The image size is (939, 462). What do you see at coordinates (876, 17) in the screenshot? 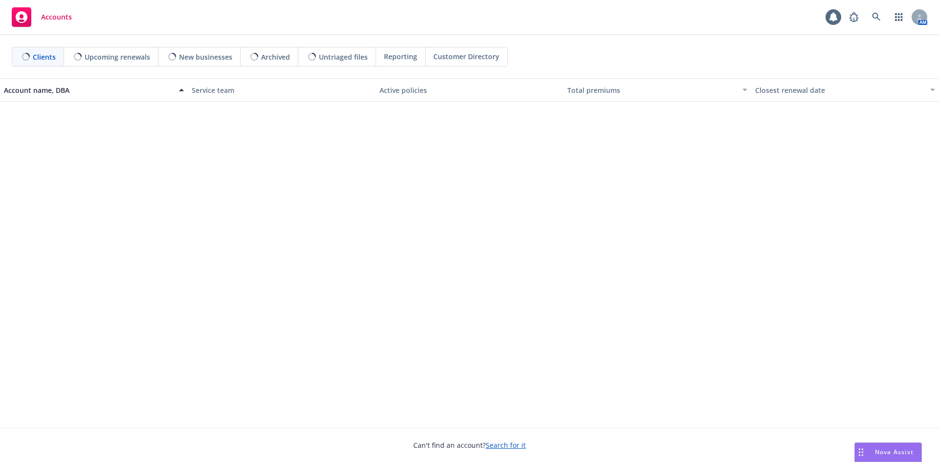
I see `a: Search` at bounding box center [876, 17].